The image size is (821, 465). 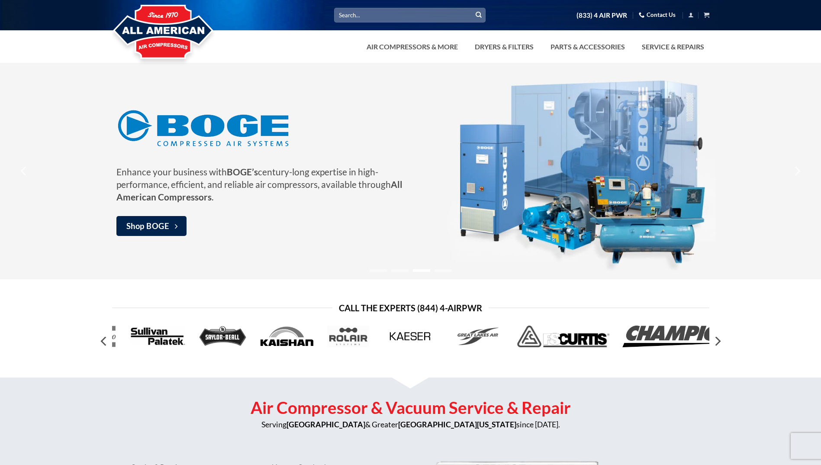 I want to click on a: Contact Us, so click(x=657, y=15).